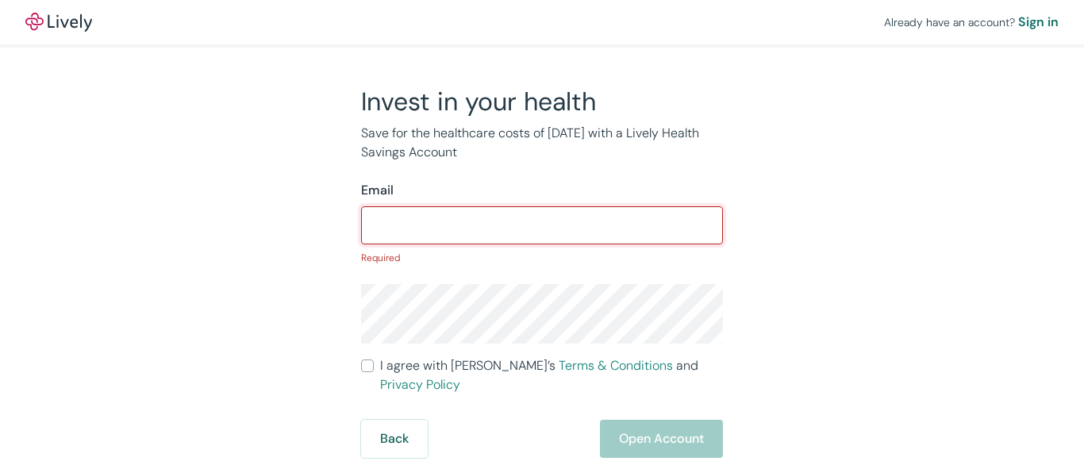  Describe the element at coordinates (616, 365) in the screenshot. I see `a: Terms & Conditions` at that location.